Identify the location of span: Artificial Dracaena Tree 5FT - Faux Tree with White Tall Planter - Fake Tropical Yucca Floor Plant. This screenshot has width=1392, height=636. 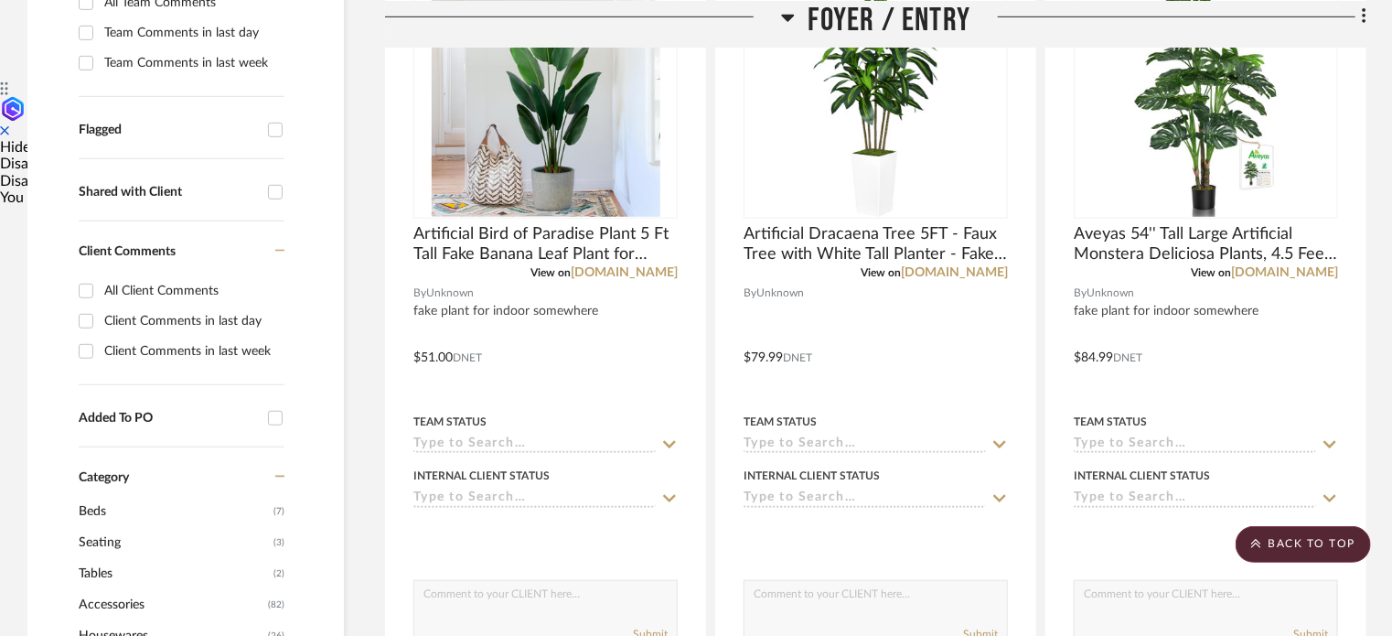
(875, 244).